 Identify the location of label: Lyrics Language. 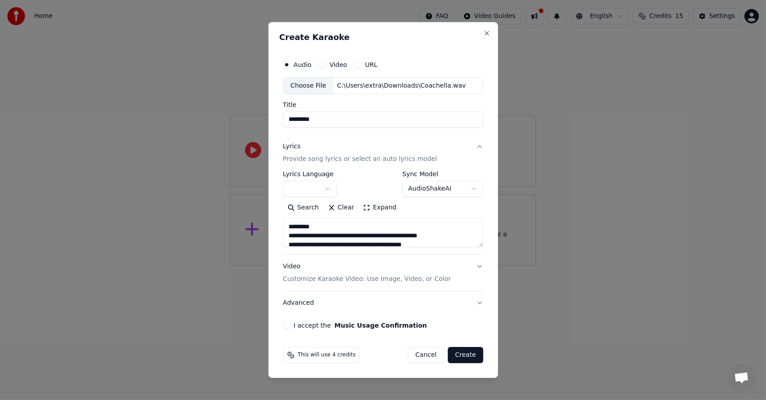
(310, 174).